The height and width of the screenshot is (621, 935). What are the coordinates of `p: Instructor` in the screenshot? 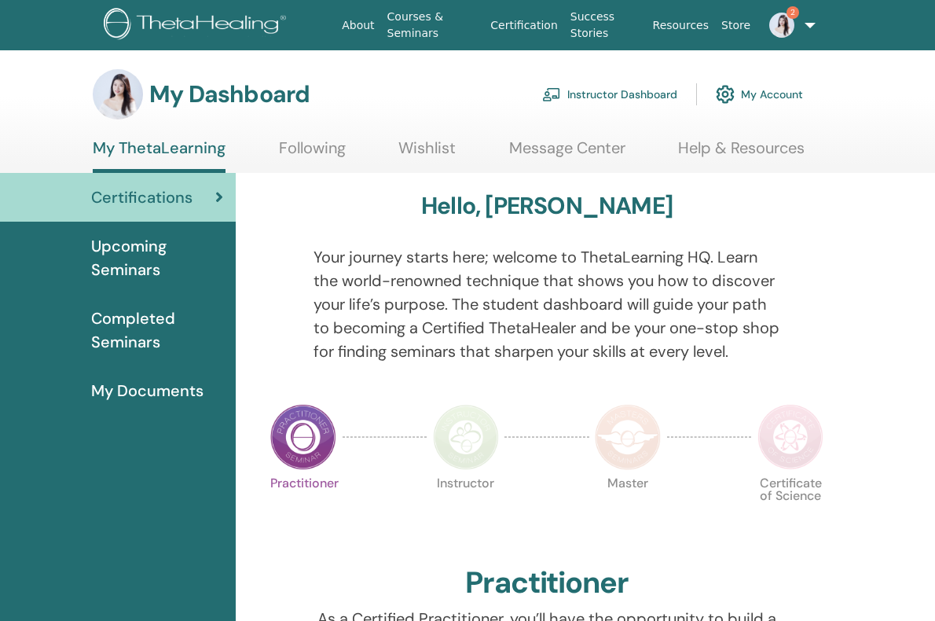 It's located at (466, 510).